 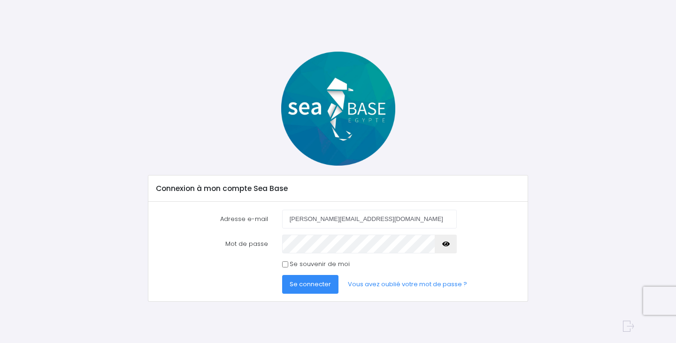 What do you see at coordinates (310, 284) in the screenshot?
I see `span: Se connecter` at bounding box center [310, 284].